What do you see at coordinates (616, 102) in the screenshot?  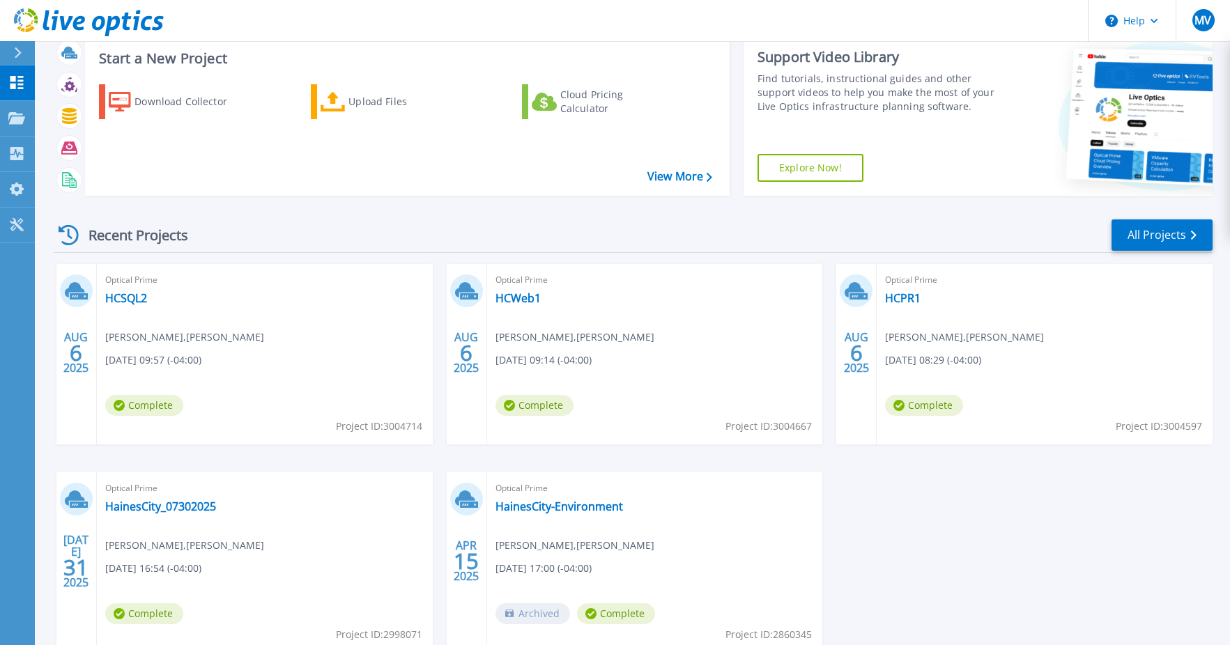 I see `div: Cloud Pricing Calculator` at bounding box center [616, 102].